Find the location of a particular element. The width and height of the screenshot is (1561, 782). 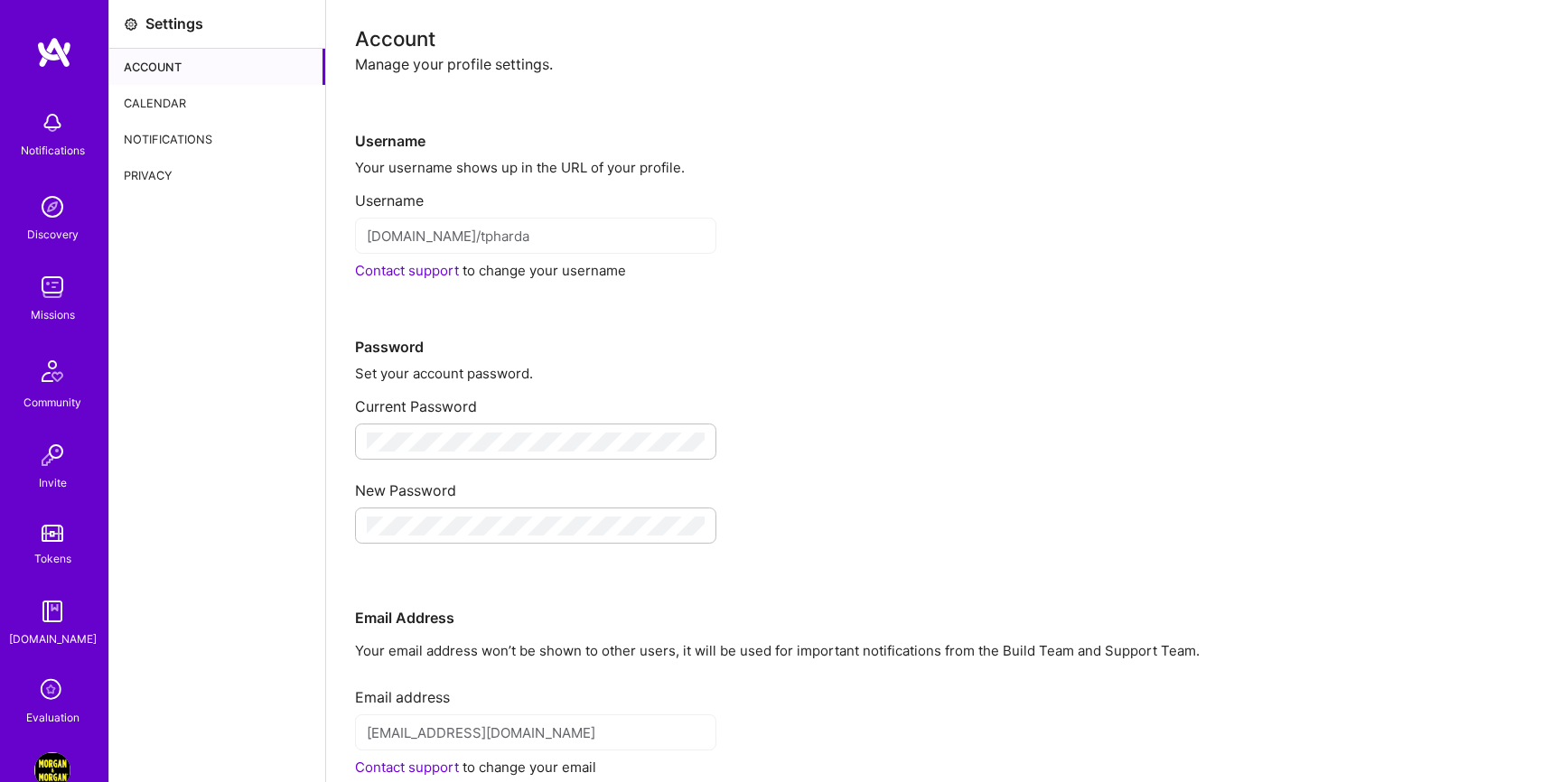

div: Current Password is located at coordinates (943, 399).